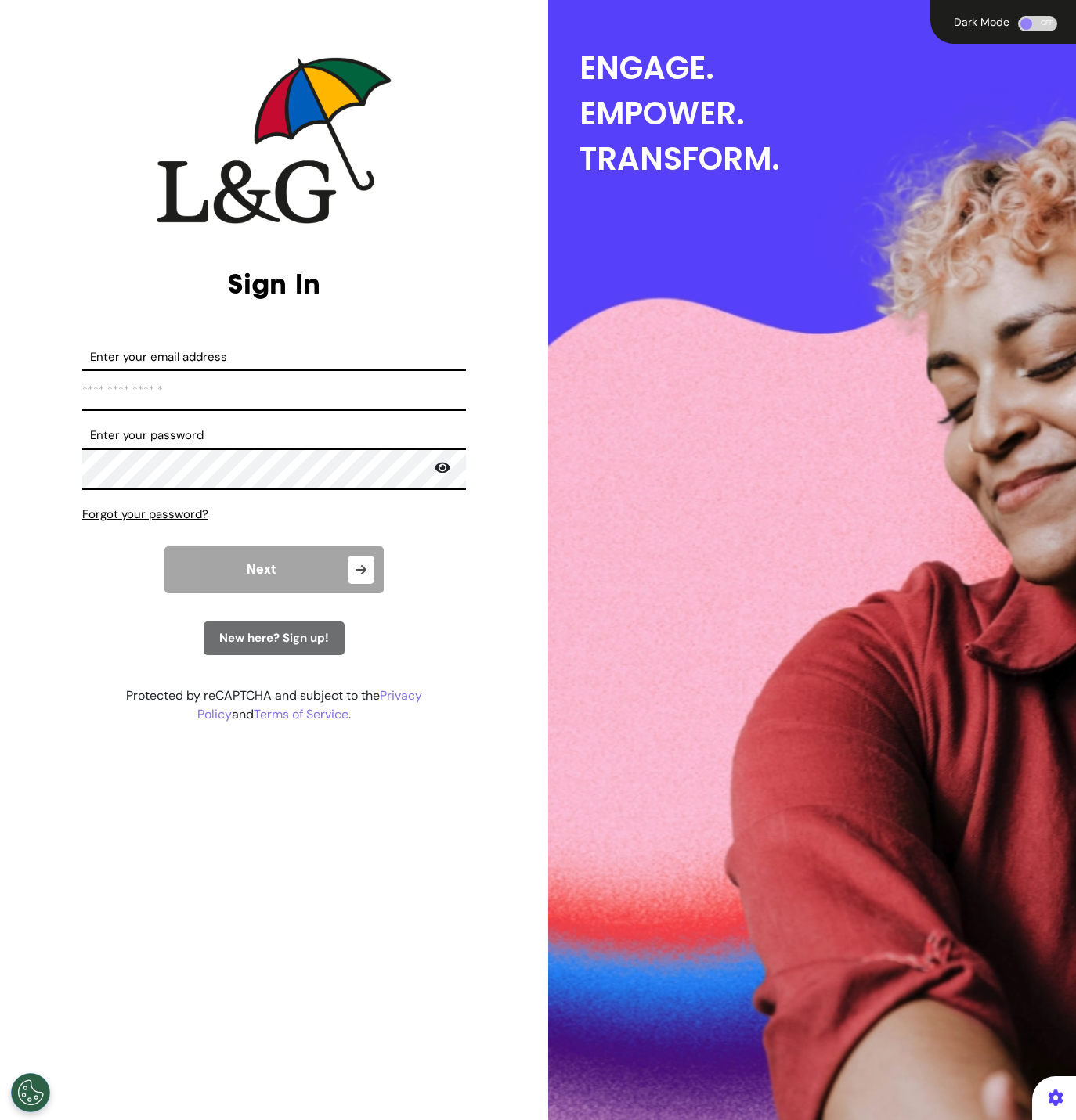 The height and width of the screenshot is (1120, 1076). Describe the element at coordinates (827, 159) in the screenshot. I see `div: TRANSFORM.` at that location.